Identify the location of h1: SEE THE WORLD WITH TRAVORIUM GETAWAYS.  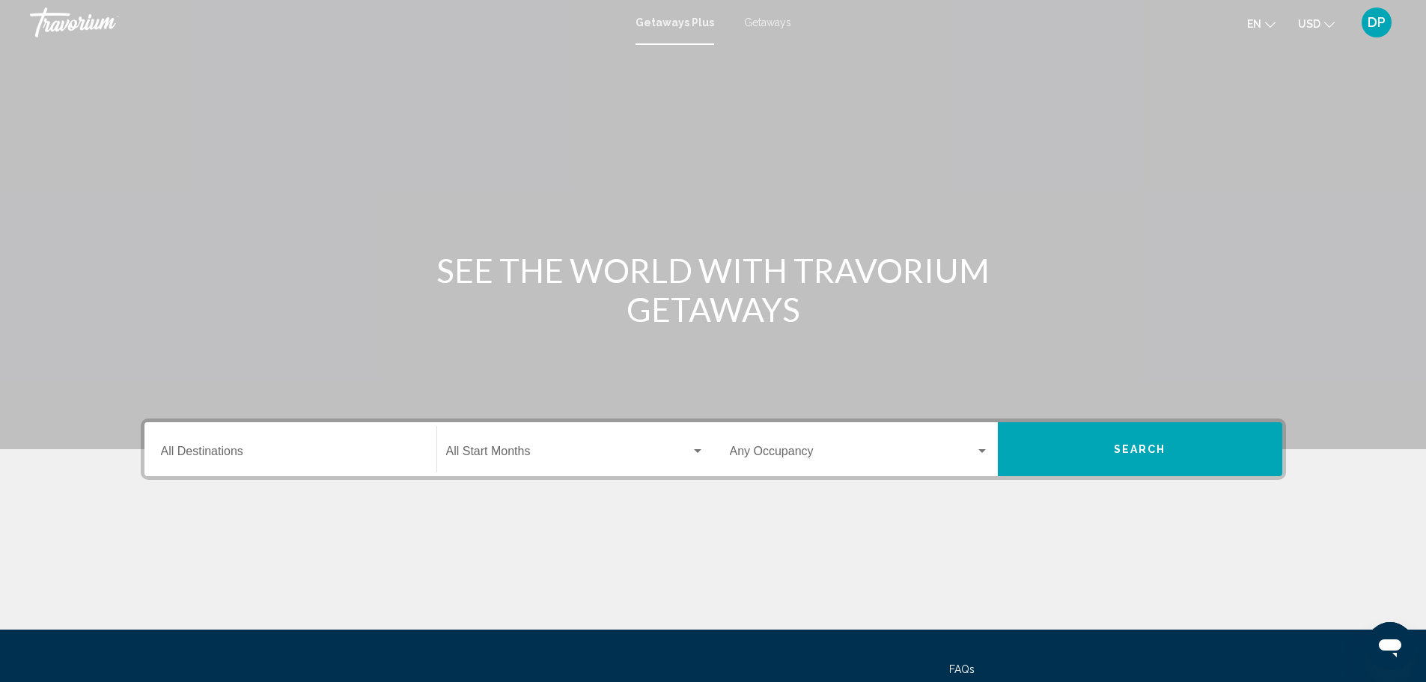
(713, 290).